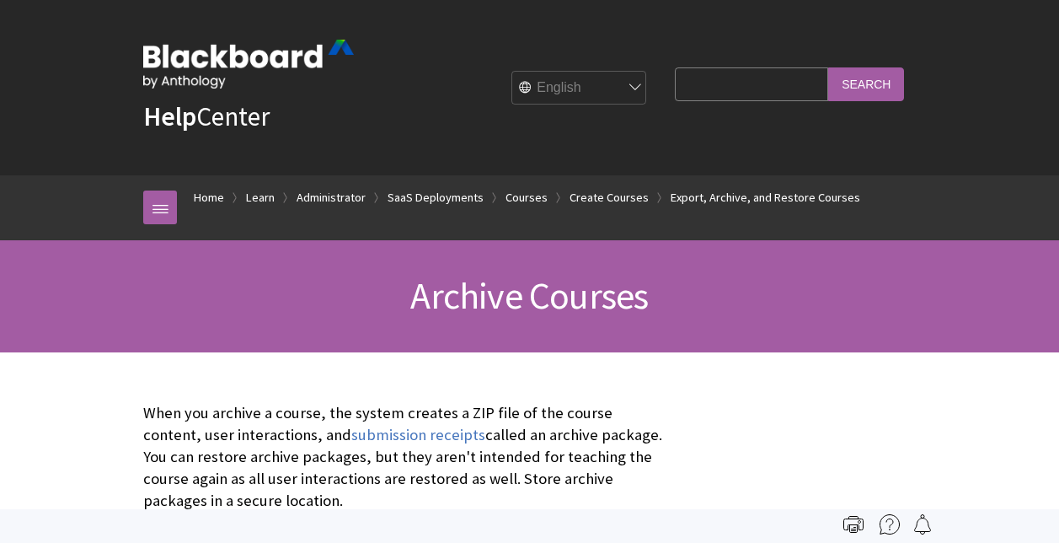 This screenshot has width=1059, height=543. What do you see at coordinates (404, 457) in the screenshot?
I see `p: When you archive a course, the system creates a ZIP file of the course content, user interactions...` at bounding box center [404, 457].